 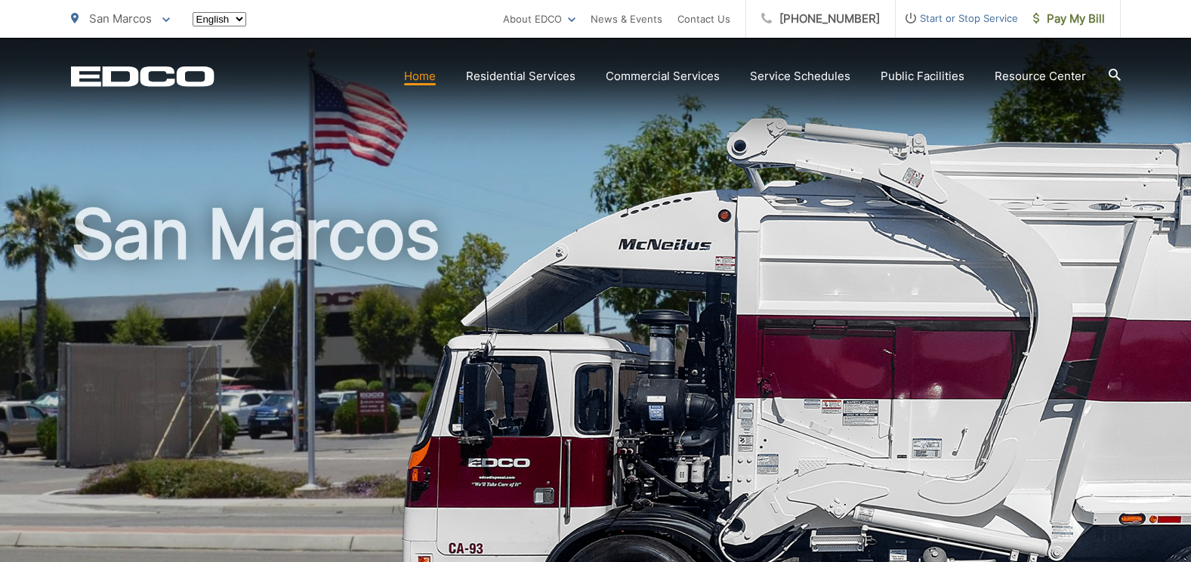 What do you see at coordinates (1069, 19) in the screenshot?
I see `span: Pay My Bill` at bounding box center [1069, 19].